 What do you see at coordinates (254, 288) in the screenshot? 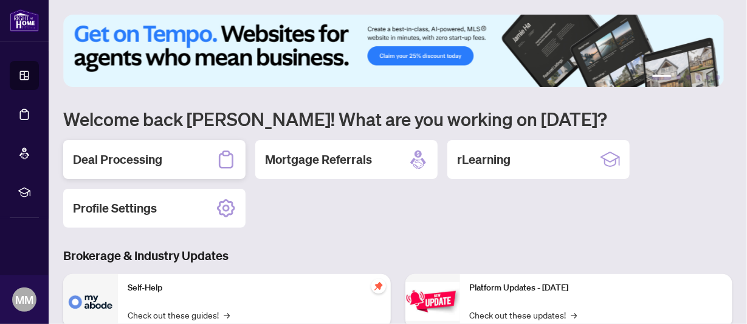
I see `p: Self-Help` at bounding box center [254, 288].